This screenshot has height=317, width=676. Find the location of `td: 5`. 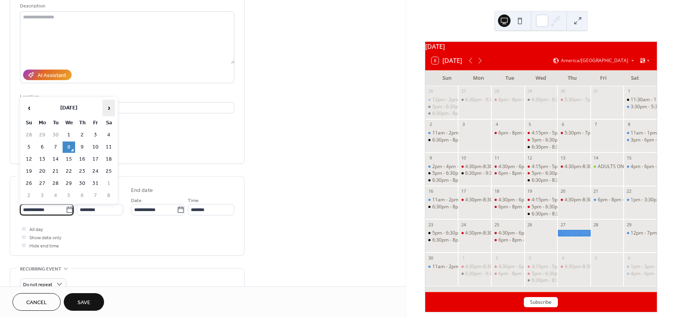

td: 5 is located at coordinates (29, 147).